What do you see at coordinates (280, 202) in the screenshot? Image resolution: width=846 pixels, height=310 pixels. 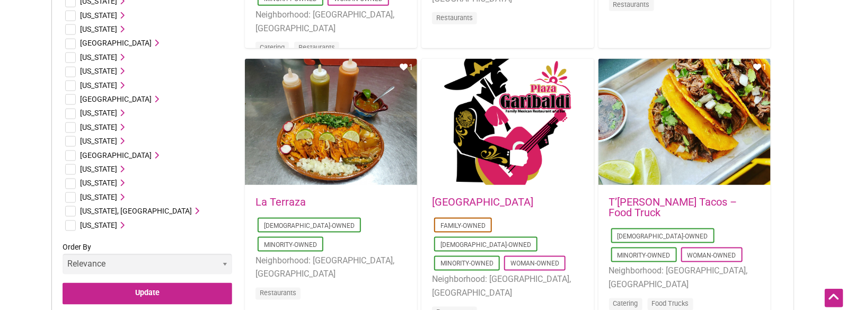 I see `a: La Terraza` at bounding box center [280, 202].